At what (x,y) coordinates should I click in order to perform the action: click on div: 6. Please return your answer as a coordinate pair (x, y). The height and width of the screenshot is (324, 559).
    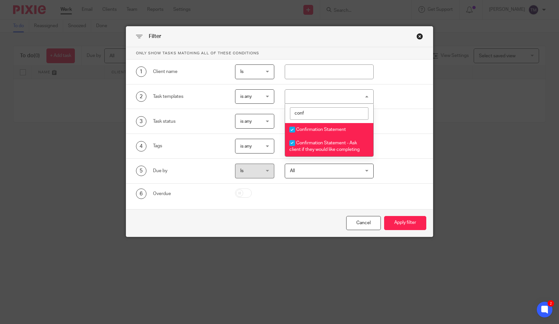
    Looking at the image, I should click on (141, 193).